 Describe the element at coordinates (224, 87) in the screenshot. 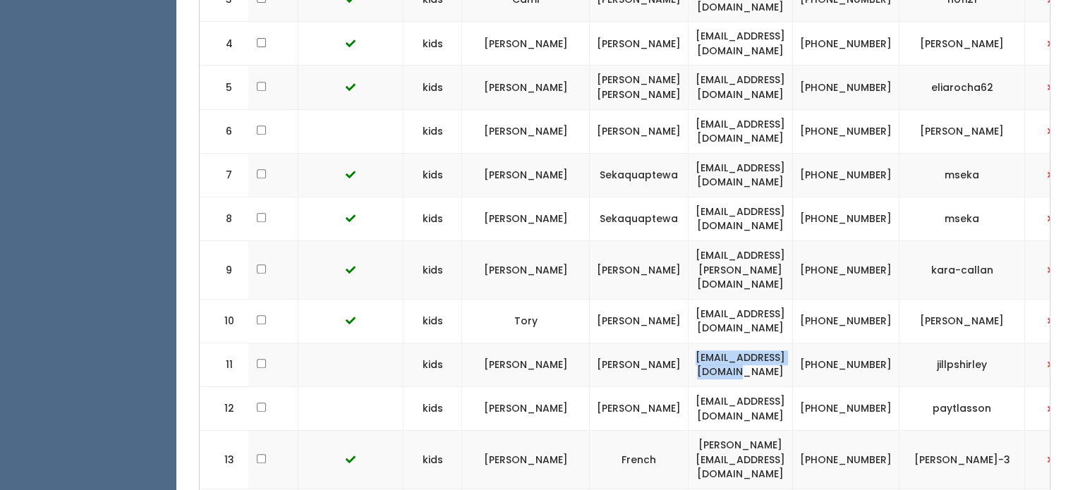

I see `td: 5` at that location.